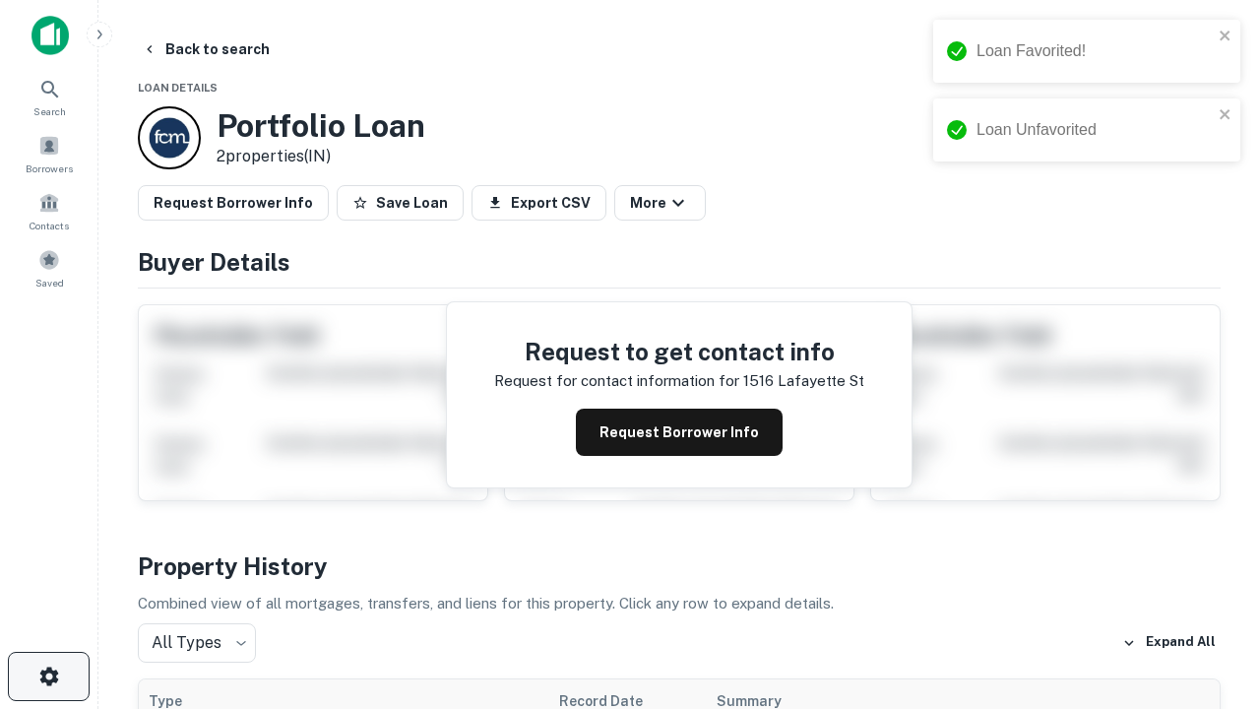 Image resolution: width=1260 pixels, height=709 pixels. What do you see at coordinates (49, 268) in the screenshot?
I see `a: Saved` at bounding box center [49, 268].